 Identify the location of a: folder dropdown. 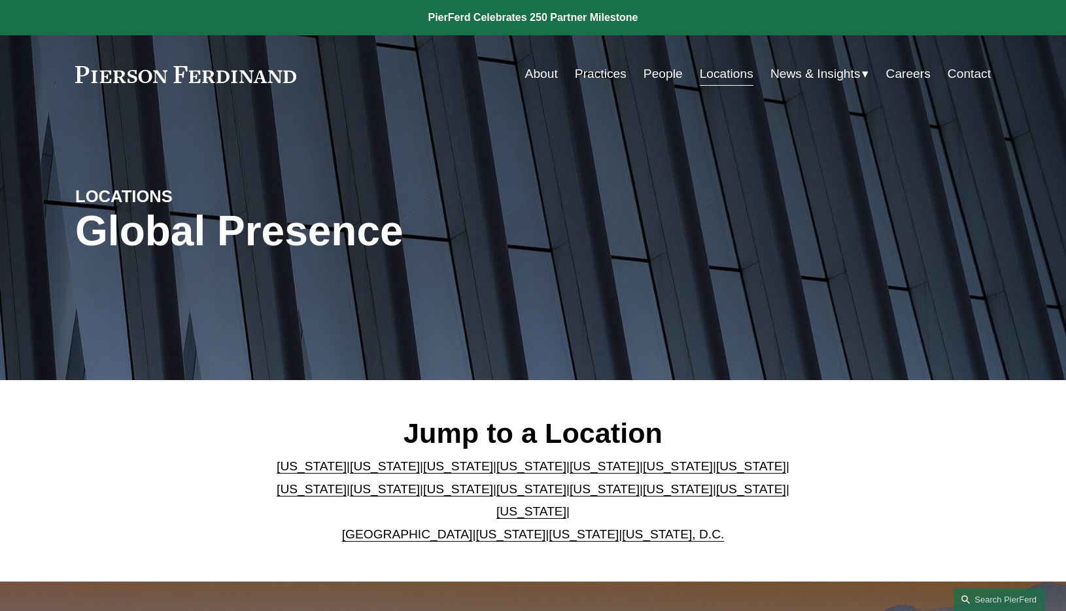
(819, 74).